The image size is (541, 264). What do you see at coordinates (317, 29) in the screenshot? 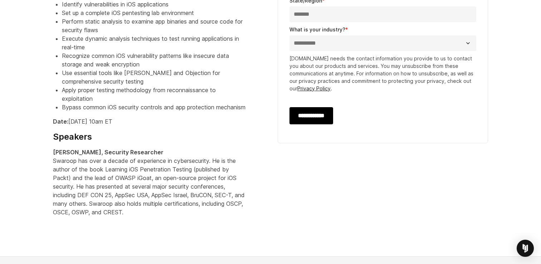
I see `span: What is your industry?` at bounding box center [317, 29].